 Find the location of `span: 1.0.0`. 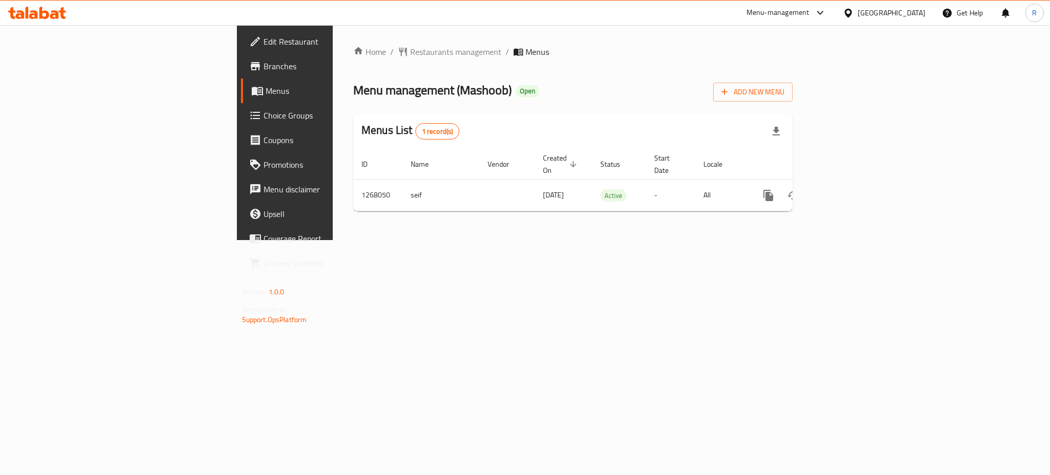

span: 1.0.0 is located at coordinates (276, 292).